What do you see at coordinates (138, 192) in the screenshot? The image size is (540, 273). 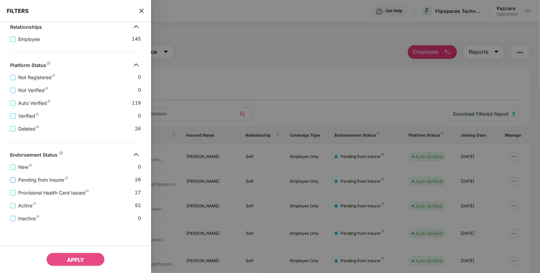 I see `span: 27` at bounding box center [138, 192].